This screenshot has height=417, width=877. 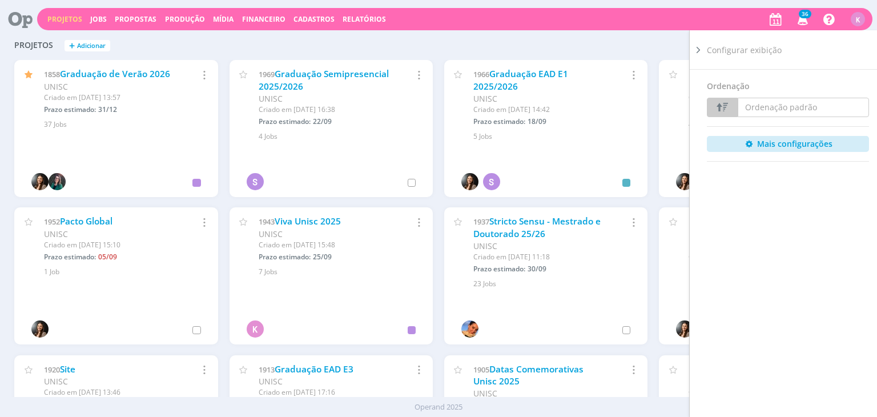 What do you see at coordinates (744, 227) in the screenshot?
I see `a: Conteúdos Integrados Unisc 2025/26` at bounding box center [744, 227].